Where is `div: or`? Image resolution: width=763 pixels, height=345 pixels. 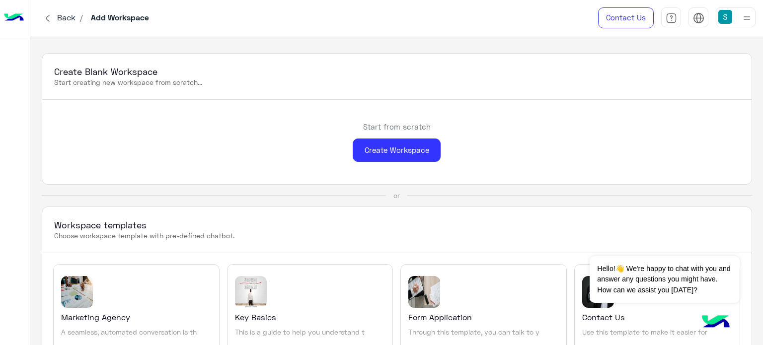
div: or is located at coordinates (396, 196).